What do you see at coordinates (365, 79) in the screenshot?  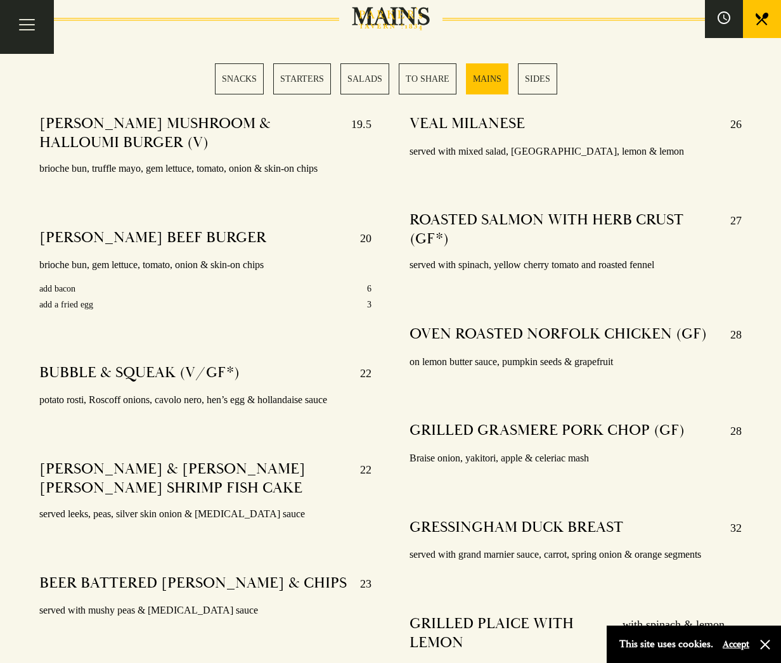 I see `a: 3 / 6` at bounding box center [365, 79].